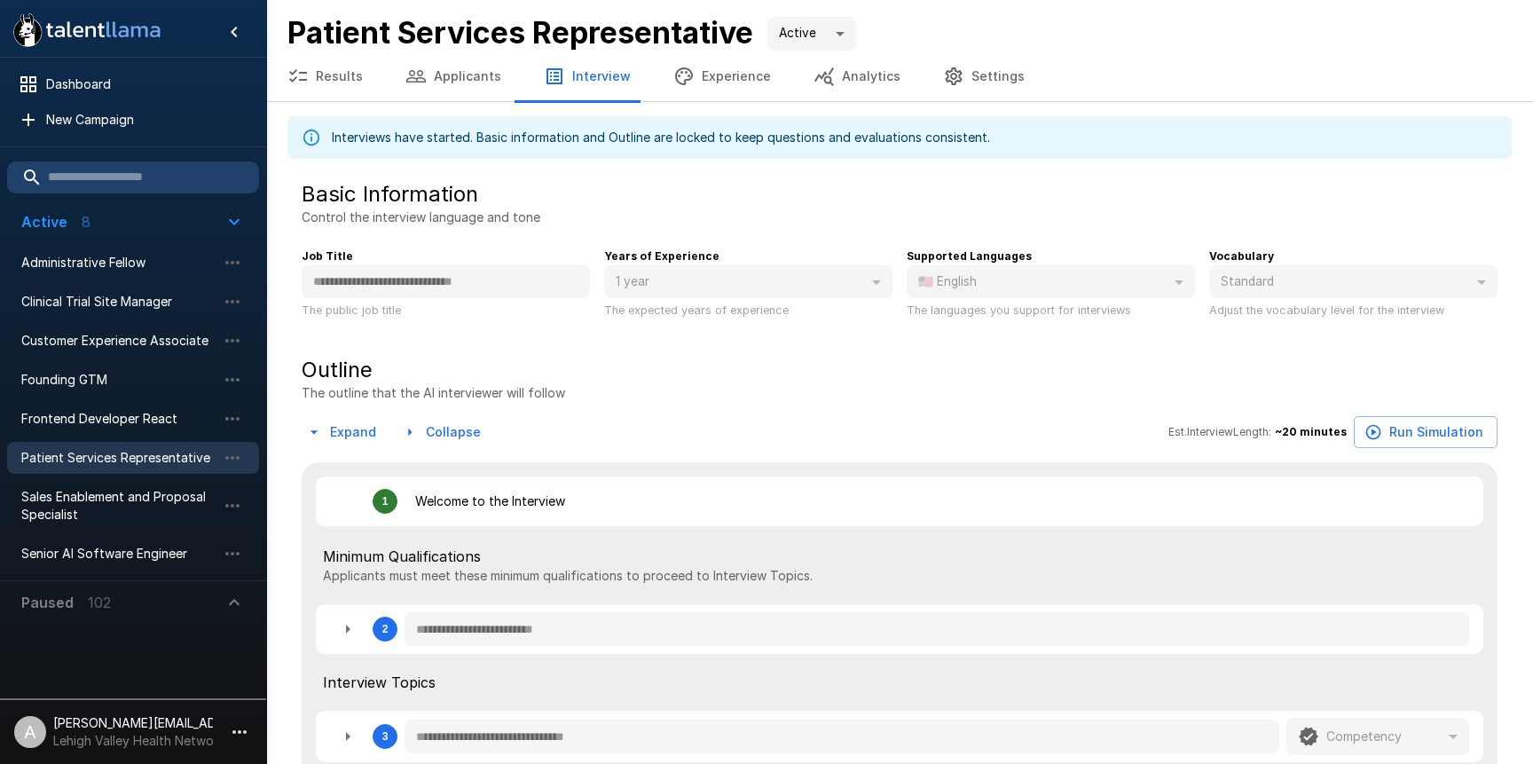  Describe the element at coordinates (661, 138) in the screenshot. I see `div: Interviews have started. Basic information and Outline are locked to keep questions and evaluatio...` at that location.